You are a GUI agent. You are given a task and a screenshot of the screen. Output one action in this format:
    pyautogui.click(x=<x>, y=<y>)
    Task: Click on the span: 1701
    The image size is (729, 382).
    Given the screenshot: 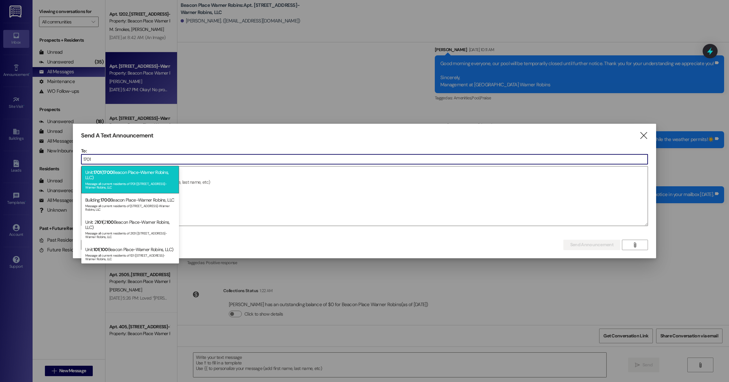 What is the action you would take?
    pyautogui.click(x=97, y=172)
    